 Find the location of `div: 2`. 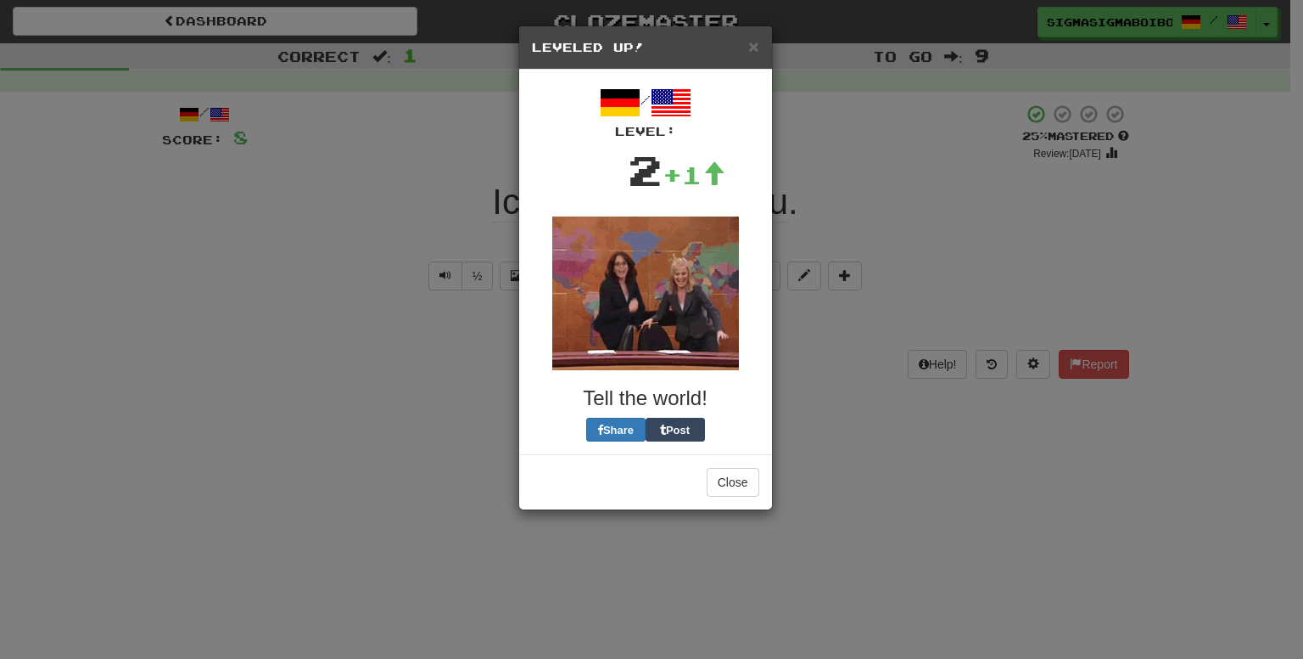

div: 2 is located at coordinates (645, 170).